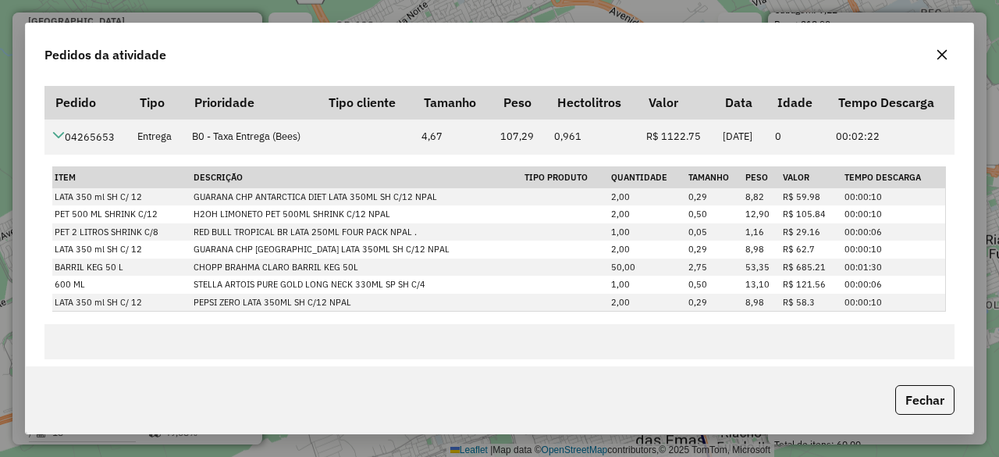 Image resolution: width=999 pixels, height=457 pixels. I want to click on td: R$ 105.84, so click(811, 214).